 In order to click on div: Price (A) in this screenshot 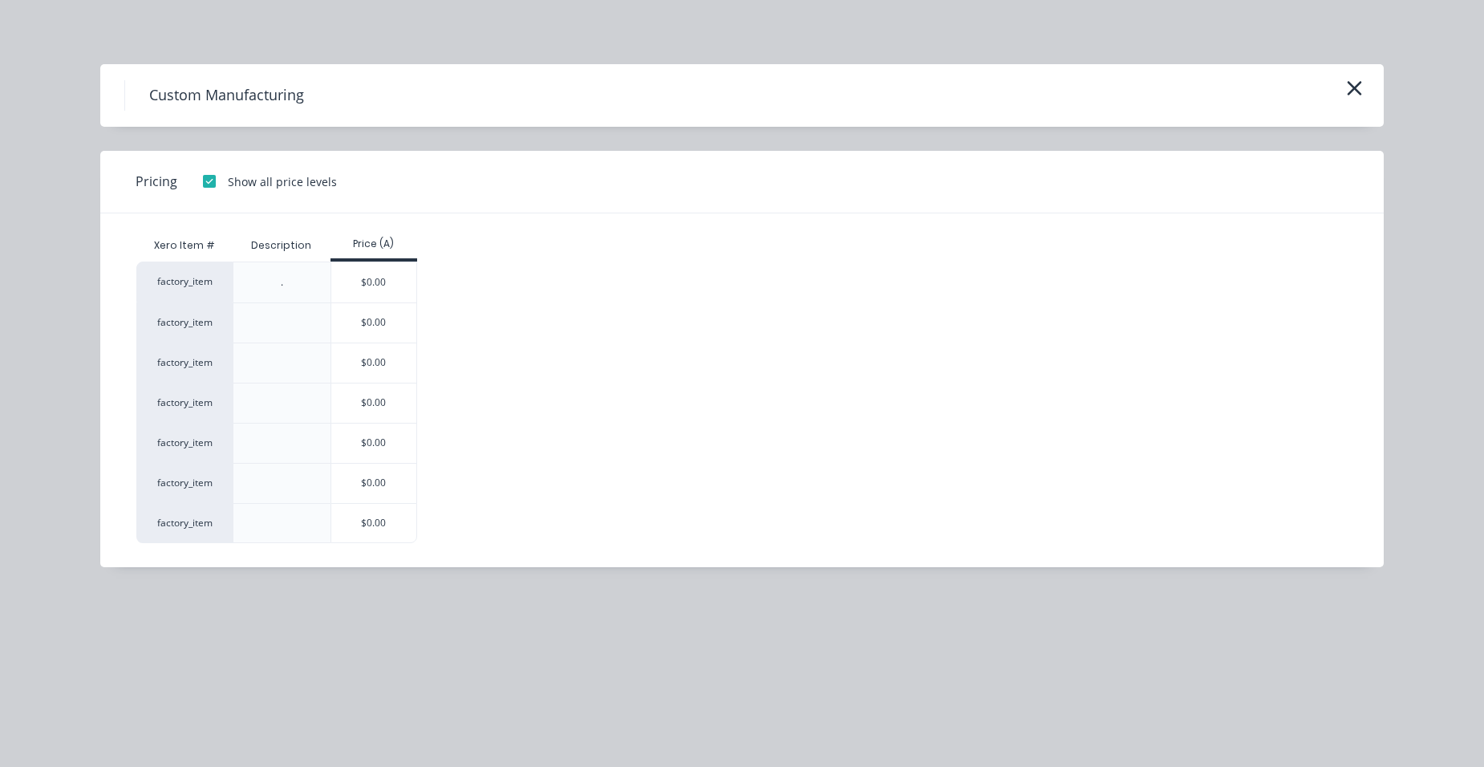, I will do `click(374, 244)`.